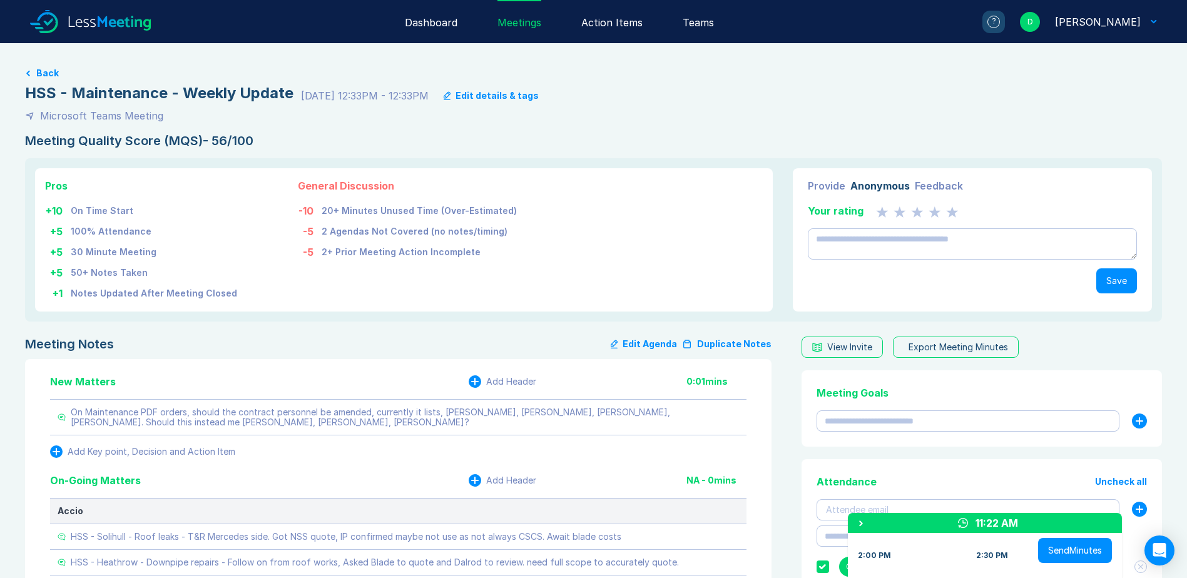 The image size is (1187, 578). I want to click on td: 20+ Minutes Unused Time (Over-Estimated), so click(419, 208).